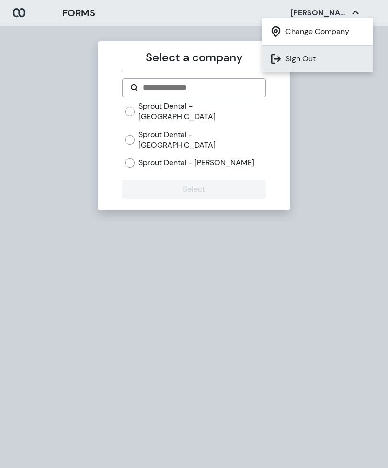 Image resolution: width=388 pixels, height=468 pixels. Describe the element at coordinates (199, 88) in the screenshot. I see `input: Search` at that location.